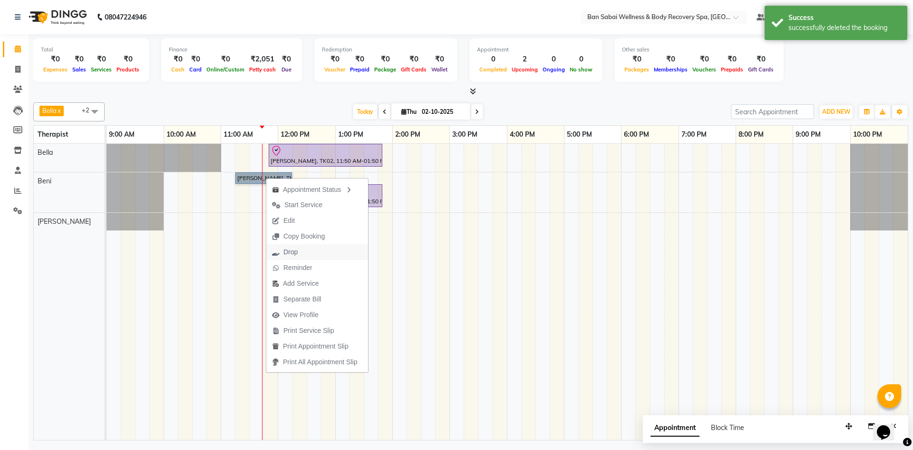  I want to click on img: apt_status.png, so click(275, 189).